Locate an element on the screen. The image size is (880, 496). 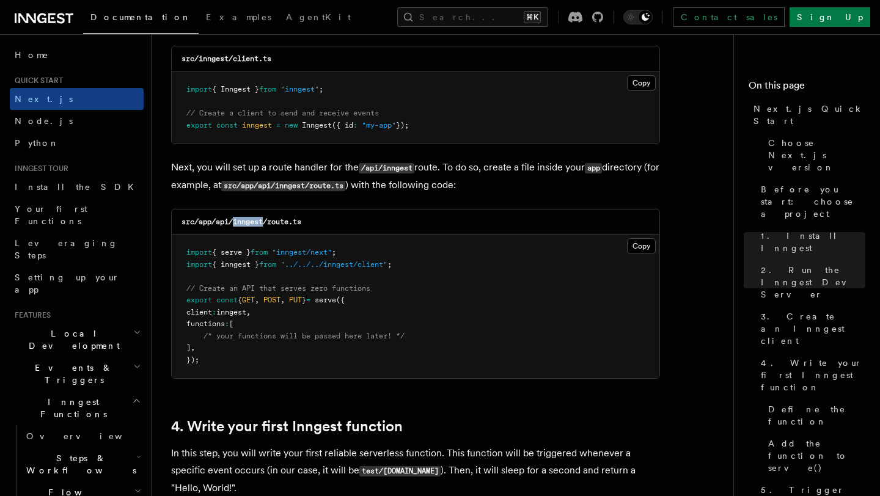
a: Examples is located at coordinates (238, 18).